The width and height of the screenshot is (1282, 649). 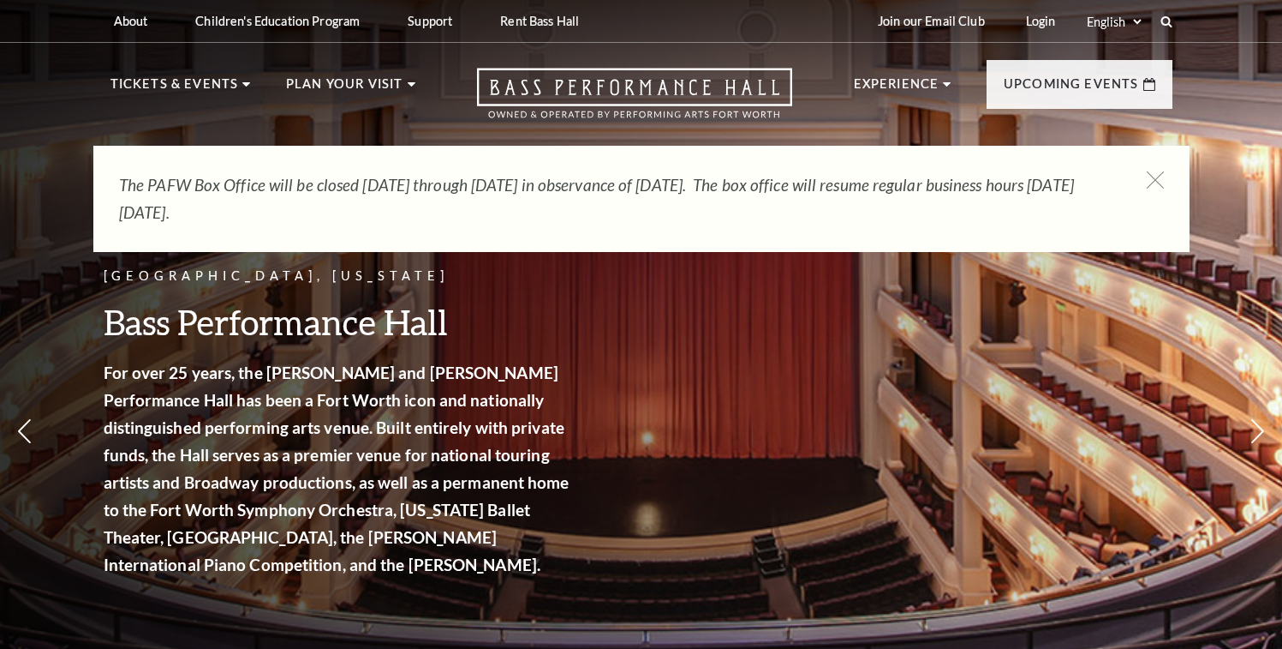 What do you see at coordinates (430, 21) in the screenshot?
I see `p: Support` at bounding box center [430, 21].